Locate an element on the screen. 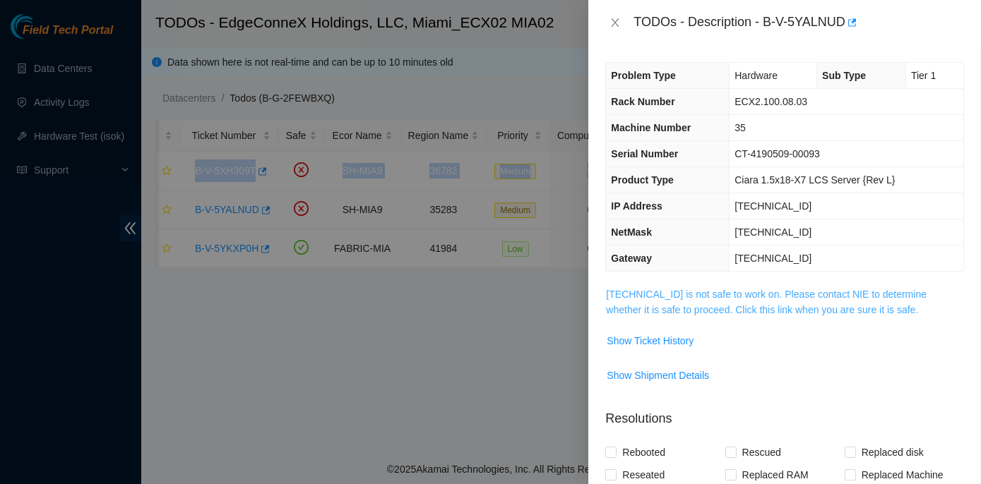 The image size is (981, 484). span: Tier 1 is located at coordinates (923, 76).